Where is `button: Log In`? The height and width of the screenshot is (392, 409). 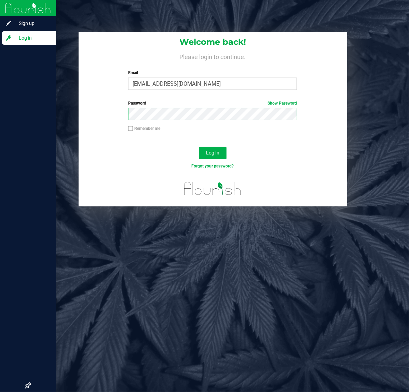 button: Log In is located at coordinates (213, 153).